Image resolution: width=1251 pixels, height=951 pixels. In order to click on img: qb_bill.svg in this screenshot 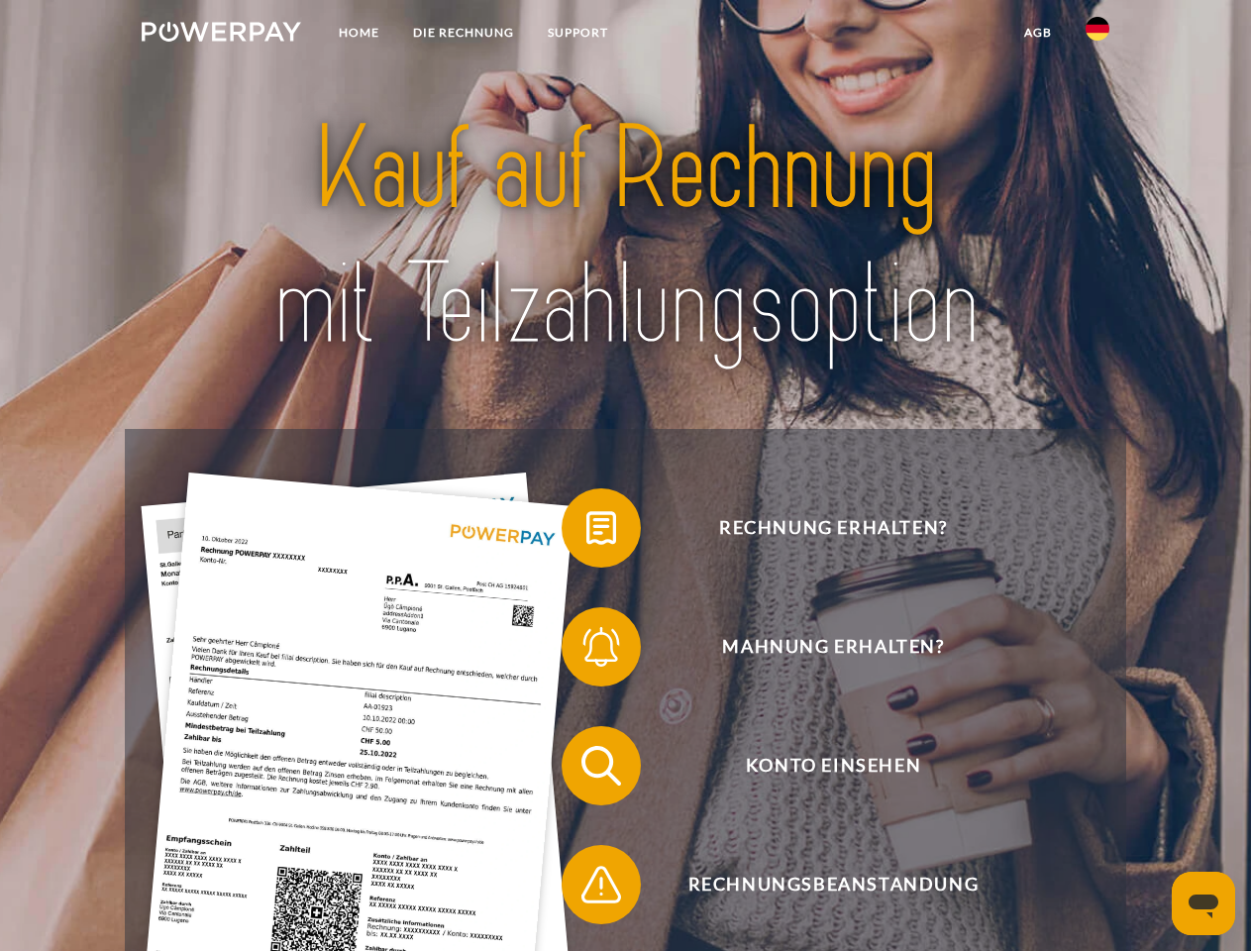, I will do `click(601, 528)`.